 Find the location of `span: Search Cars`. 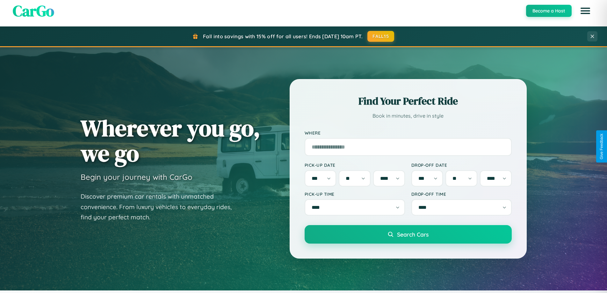

span: Search Cars is located at coordinates (413, 234).